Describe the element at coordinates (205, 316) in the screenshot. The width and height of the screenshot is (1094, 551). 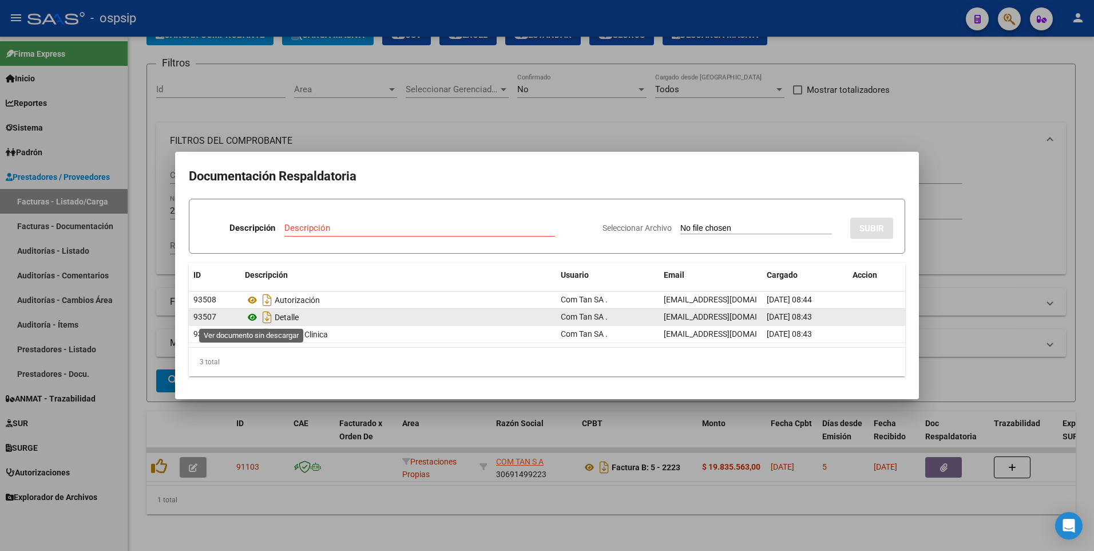
I see `span: 93507` at that location.